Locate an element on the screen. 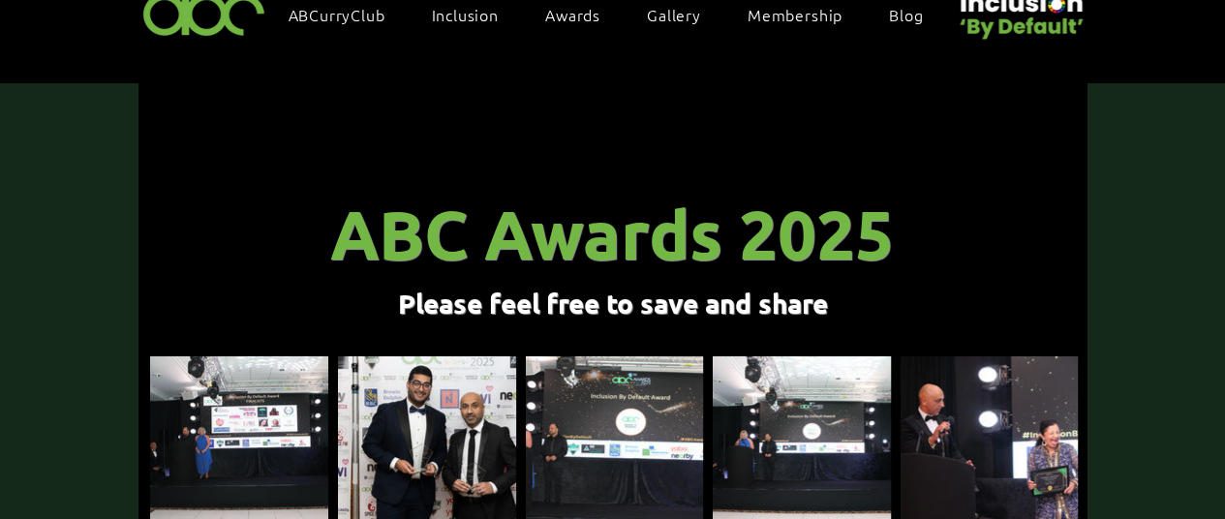  span: Awards is located at coordinates (572, 15).